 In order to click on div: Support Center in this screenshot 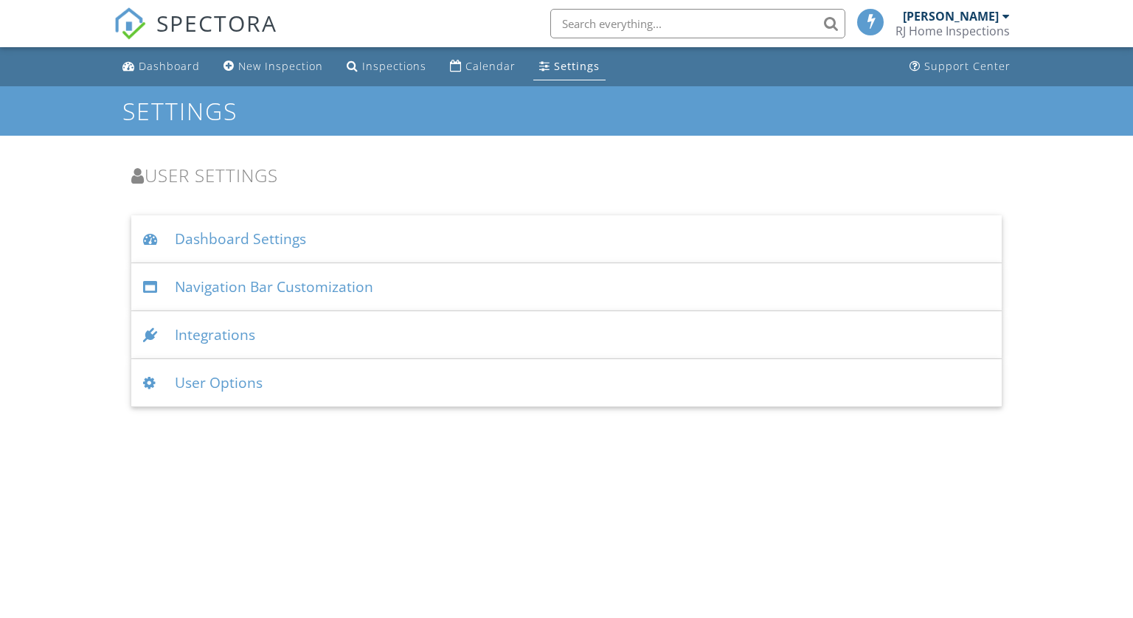, I will do `click(967, 66)`.